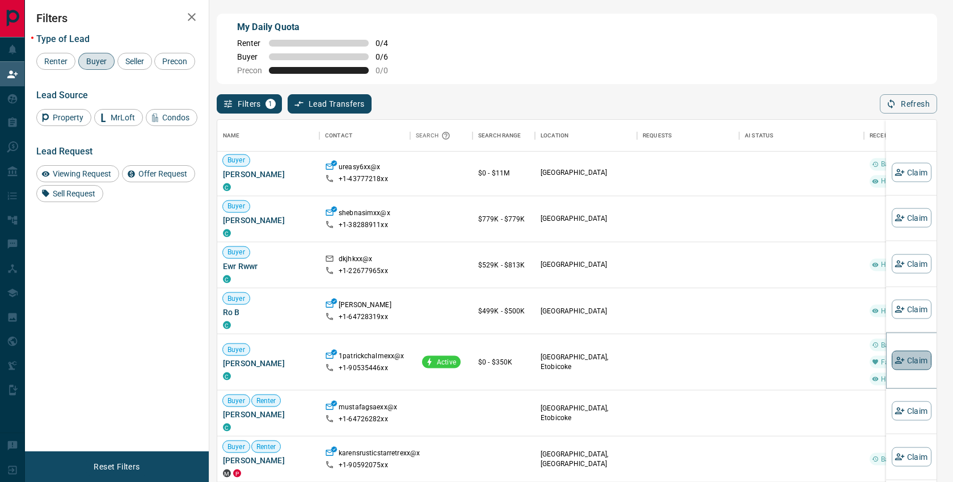  What do you see at coordinates (363, 271) in the screenshot?
I see `p: +1- 22677965xx` at bounding box center [363, 271].